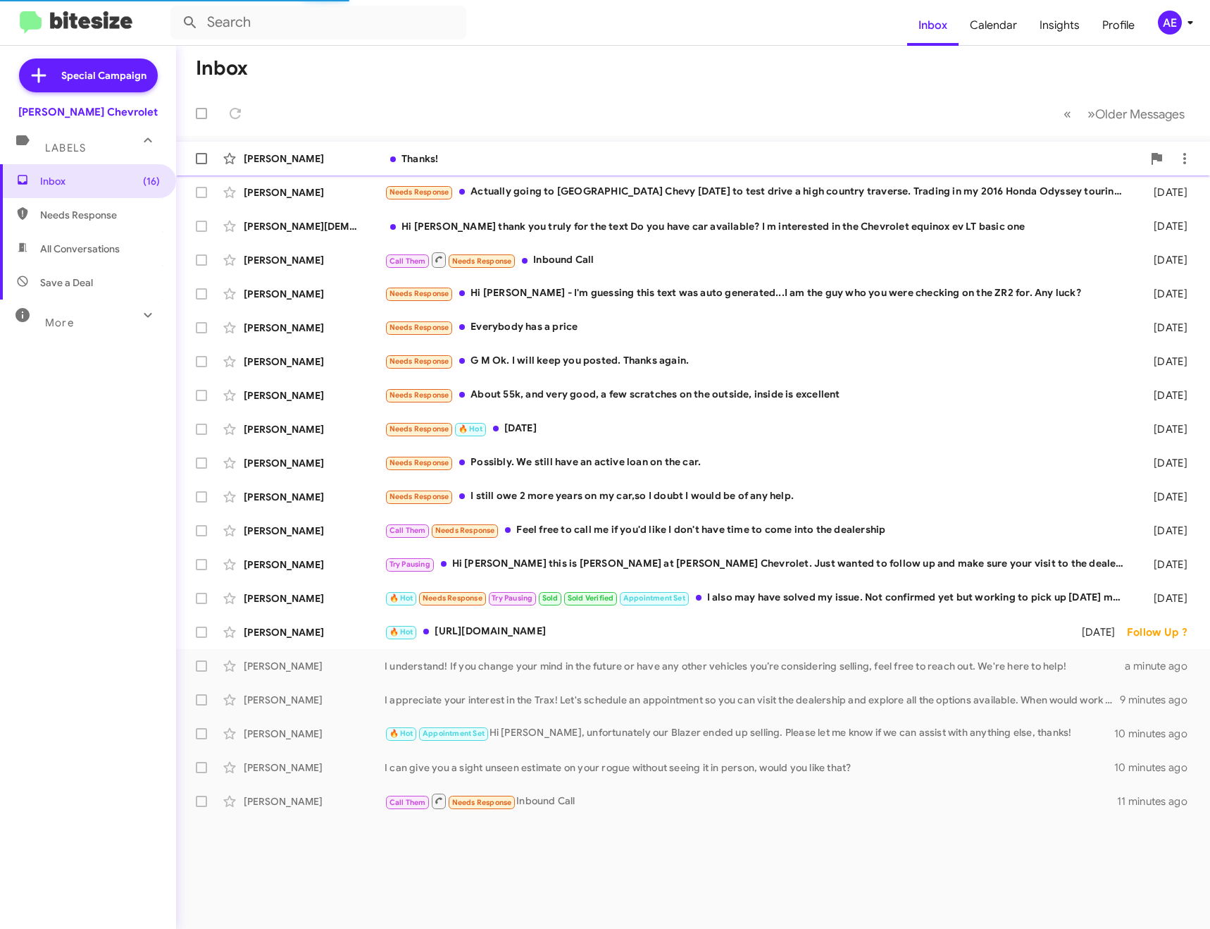 The width and height of the screenshot is (1210, 929). I want to click on div: I can give you a sight unseen estimate on your rogue without seeing it in person, would you like ..., so click(750, 767).